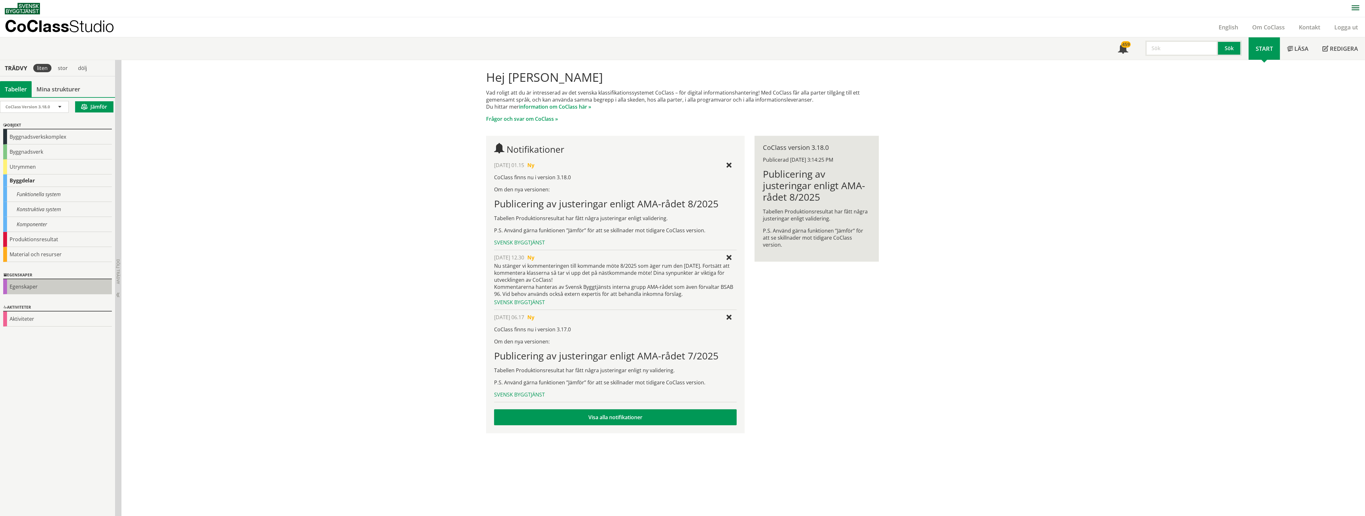 The width and height of the screenshot is (1365, 516). What do you see at coordinates (615, 329) in the screenshot?
I see `p: CoClass finns nu i version 3.17.0` at bounding box center [615, 329].